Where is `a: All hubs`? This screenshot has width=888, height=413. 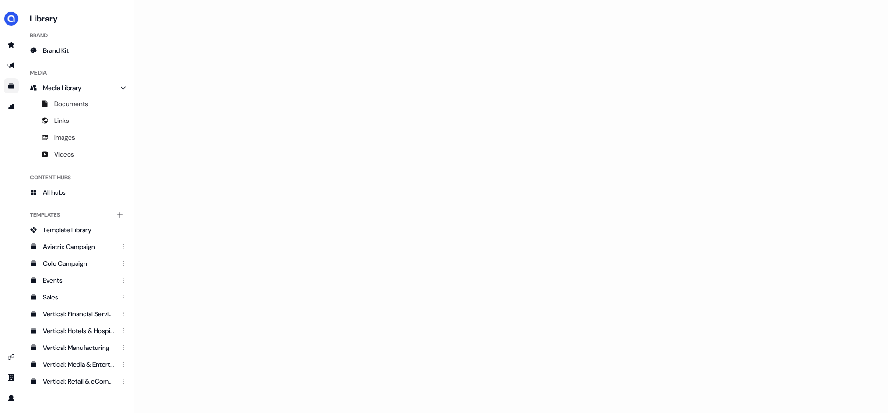
a: All hubs is located at coordinates (78, 192).